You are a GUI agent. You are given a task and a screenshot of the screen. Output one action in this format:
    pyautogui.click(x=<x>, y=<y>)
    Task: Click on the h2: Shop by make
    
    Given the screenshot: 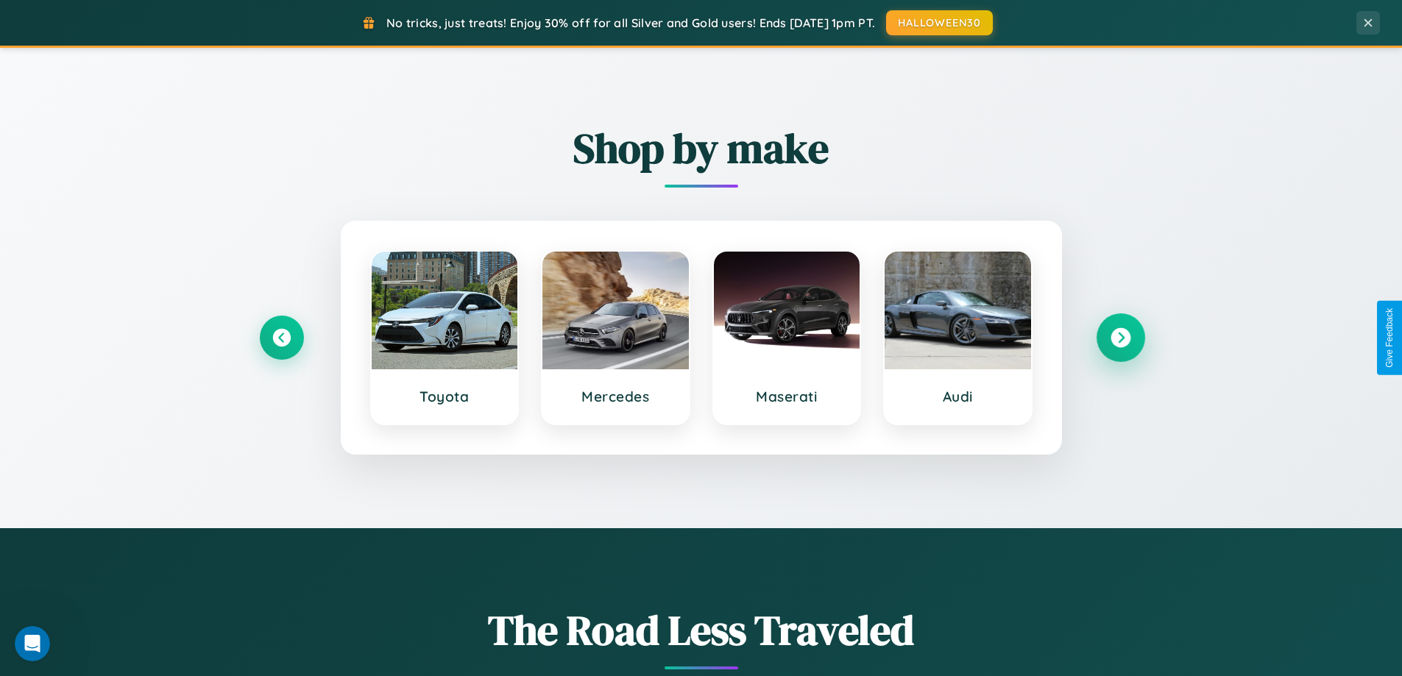 What is the action you would take?
    pyautogui.click(x=701, y=148)
    